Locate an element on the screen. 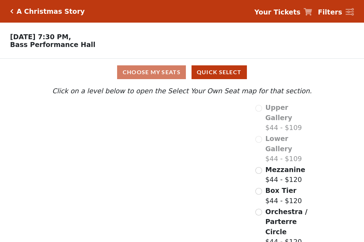  span: Lower Gallery is located at coordinates (279, 143).